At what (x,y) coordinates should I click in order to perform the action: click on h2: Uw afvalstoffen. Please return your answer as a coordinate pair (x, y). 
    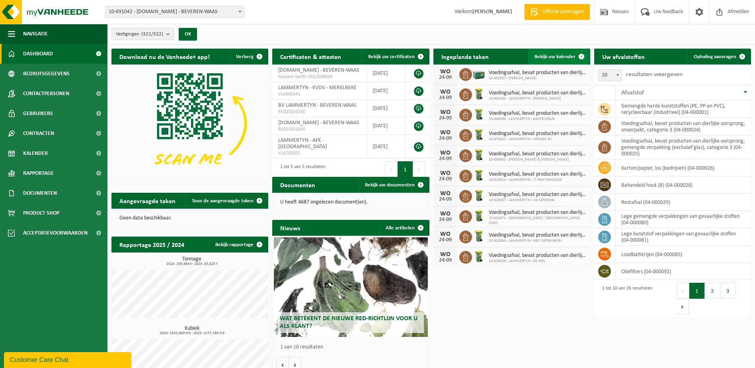
    Looking at the image, I should click on (624, 56).